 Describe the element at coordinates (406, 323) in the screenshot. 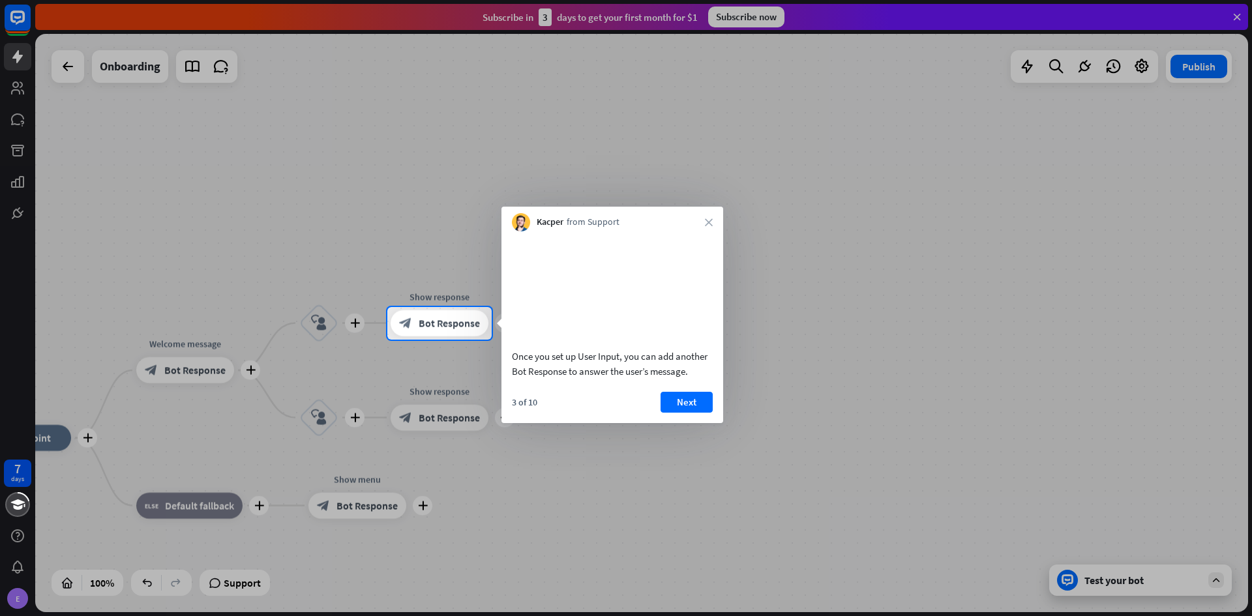

I see `i: block_bot_response` at that location.